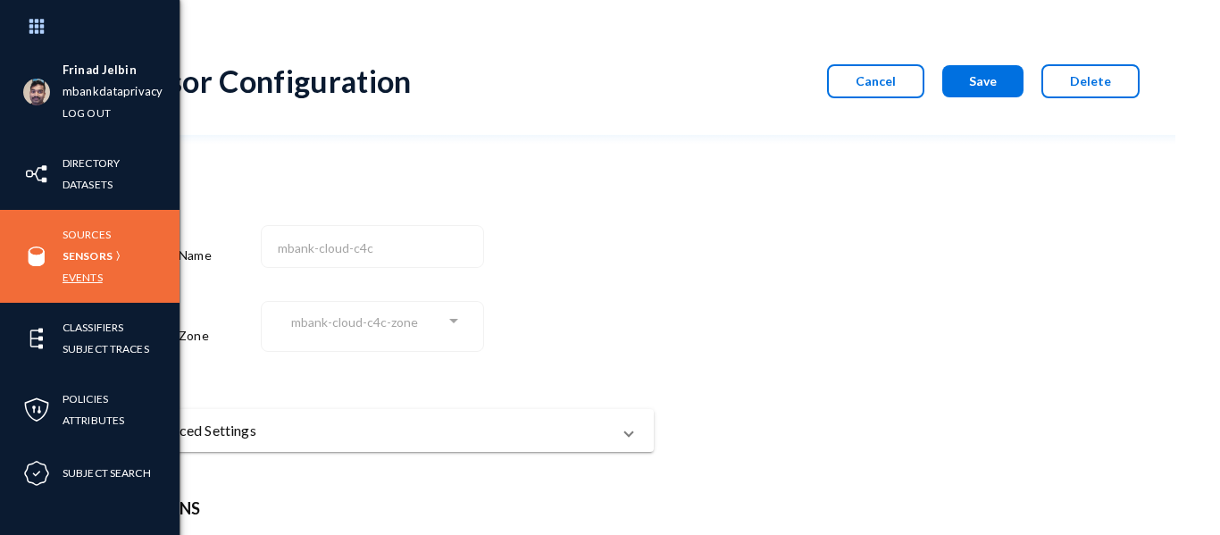 This screenshot has width=1220, height=535. I want to click on a: mbankdataprivacy, so click(113, 91).